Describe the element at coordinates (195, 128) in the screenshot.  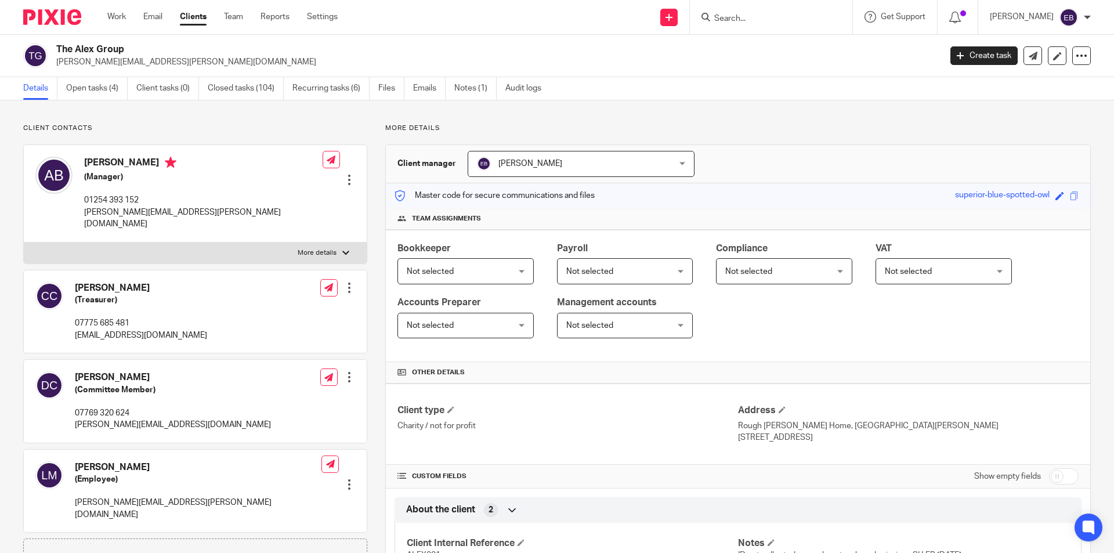
I see `p: Client contacts` at that location.